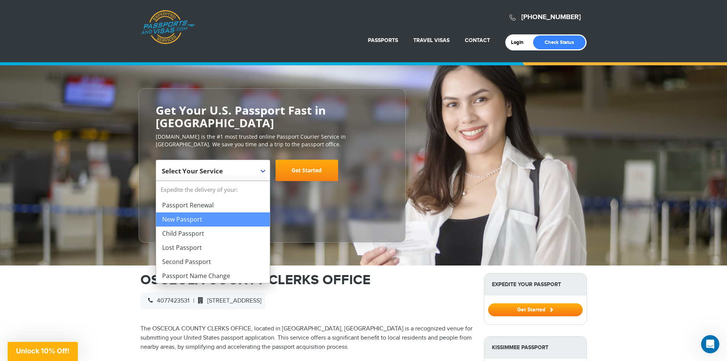 This screenshot has width=727, height=361. I want to click on li: Lost Passport, so click(213, 247).